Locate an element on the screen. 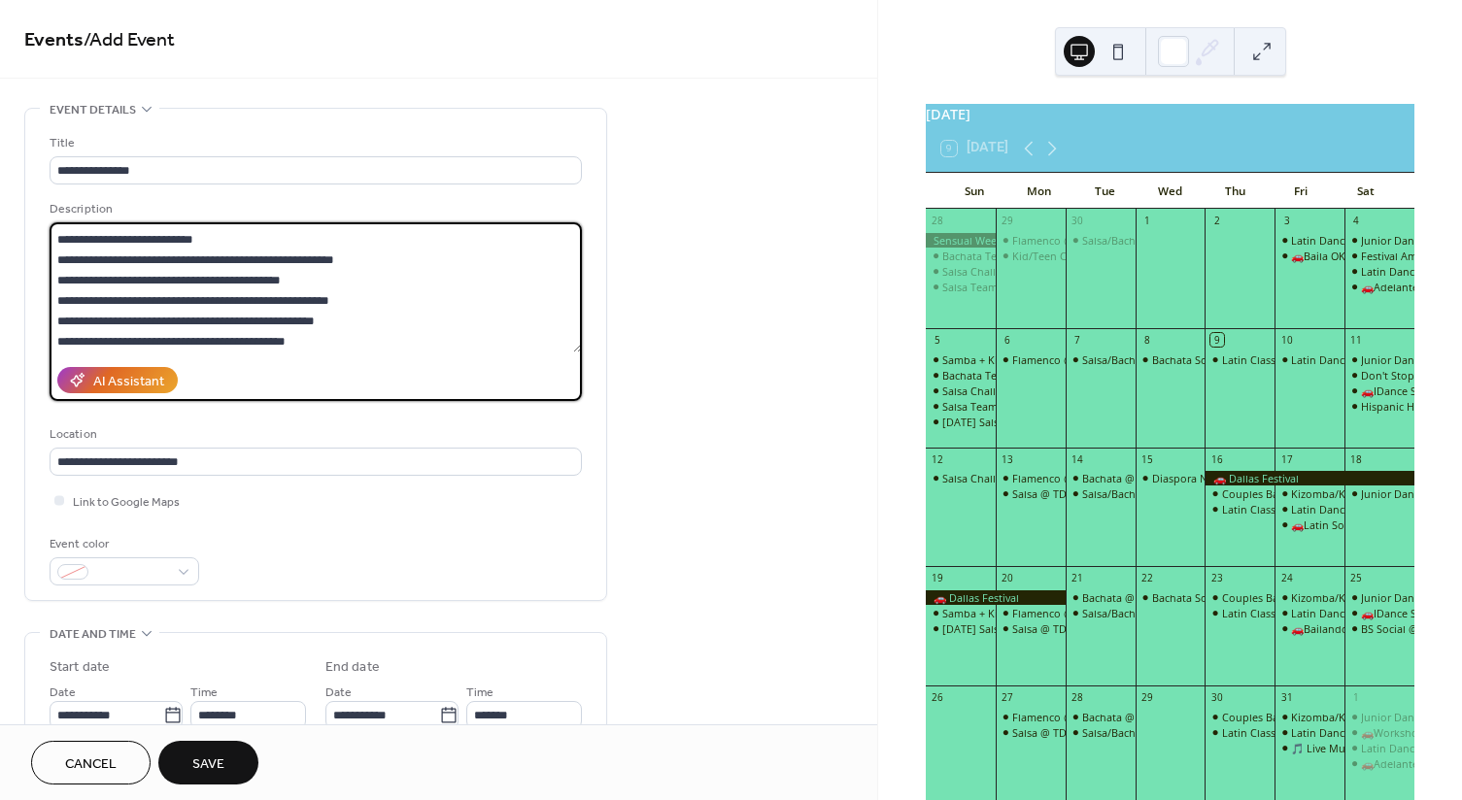  div: 26 is located at coordinates (937, 697).